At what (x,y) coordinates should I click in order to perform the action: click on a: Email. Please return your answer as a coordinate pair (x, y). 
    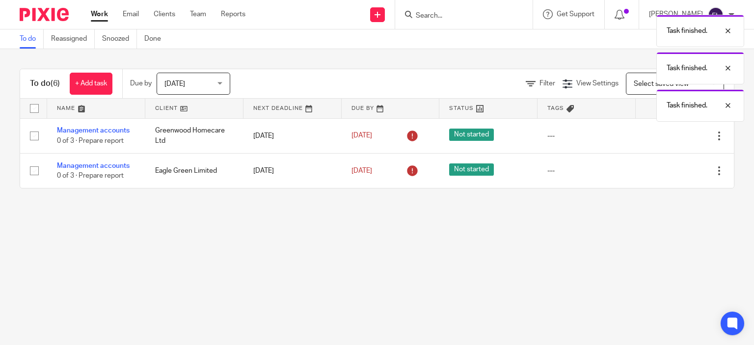
    Looking at the image, I should click on (130, 14).